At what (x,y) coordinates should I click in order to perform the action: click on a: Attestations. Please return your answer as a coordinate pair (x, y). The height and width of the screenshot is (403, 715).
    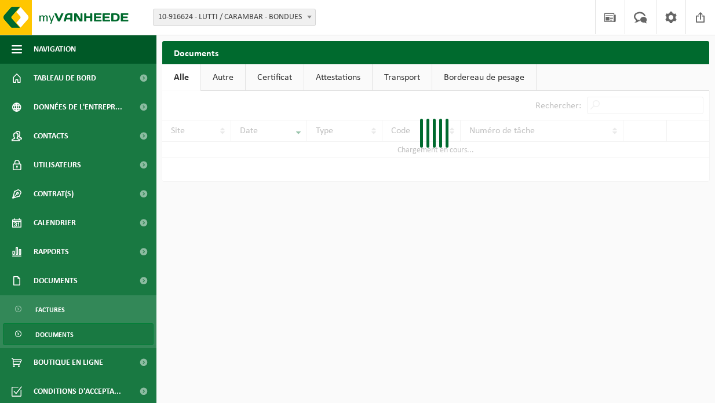
    Looking at the image, I should click on (338, 78).